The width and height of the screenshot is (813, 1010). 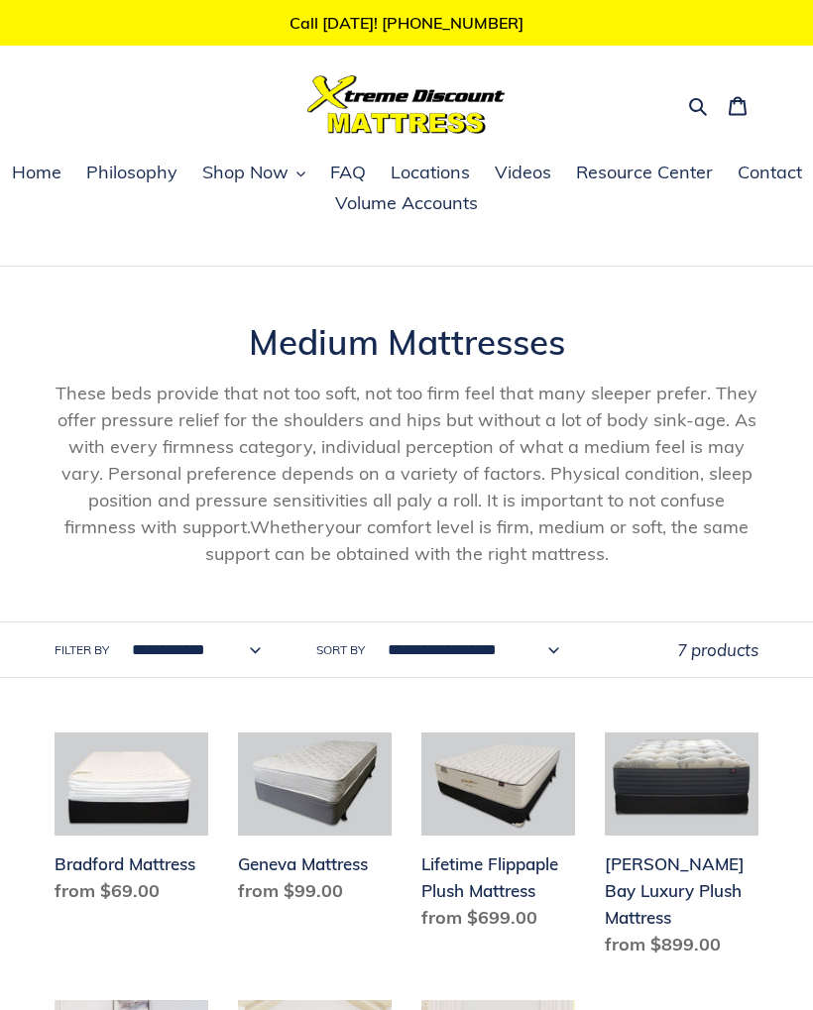 I want to click on span: Resource Center, so click(x=644, y=172).